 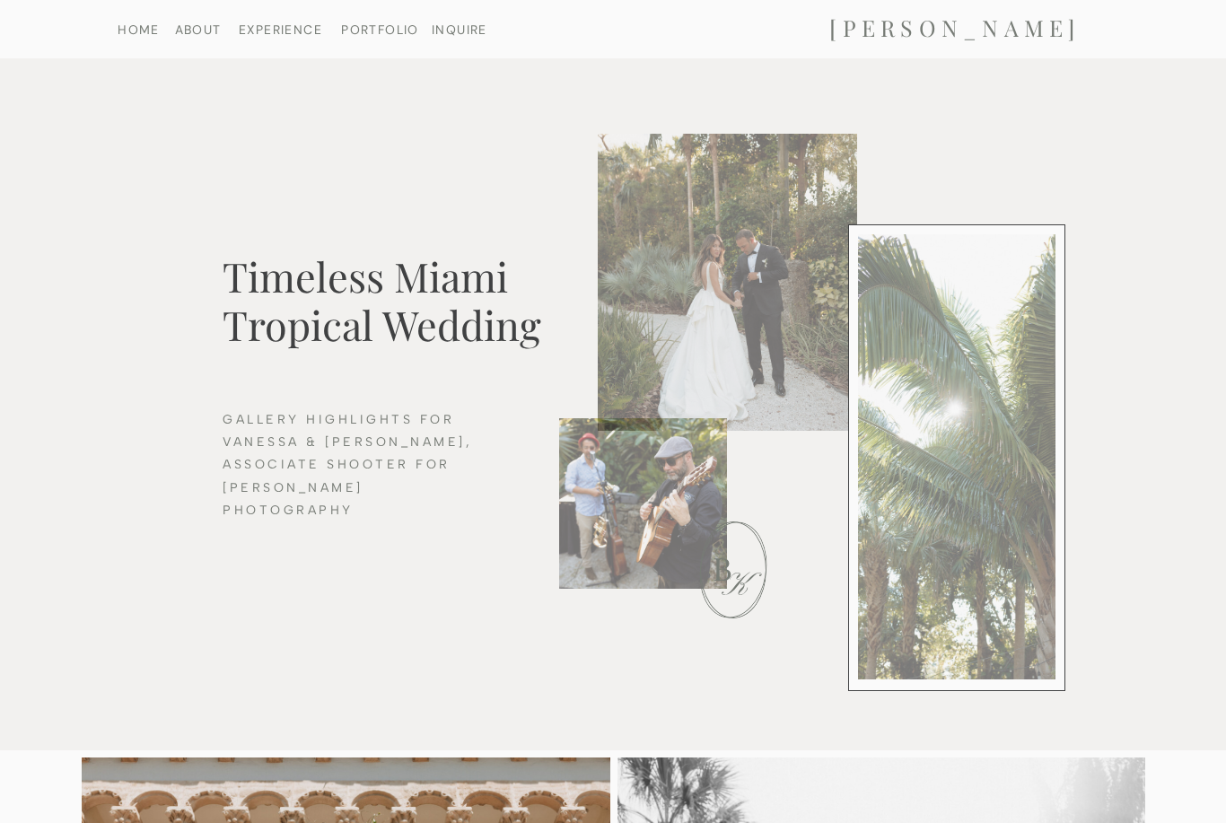 I want to click on nav: ABOUT, so click(x=198, y=29).